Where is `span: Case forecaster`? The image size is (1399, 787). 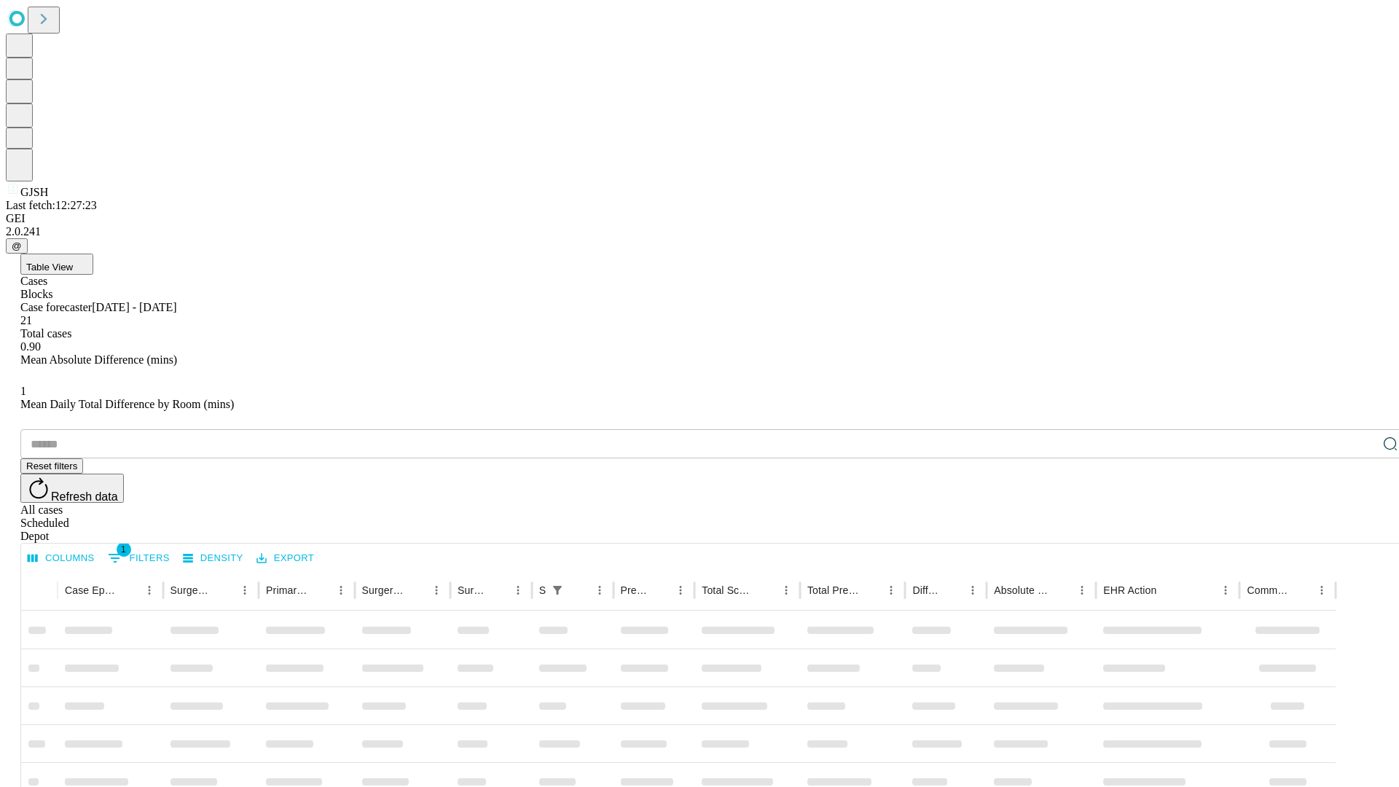 span: Case forecaster is located at coordinates (56, 307).